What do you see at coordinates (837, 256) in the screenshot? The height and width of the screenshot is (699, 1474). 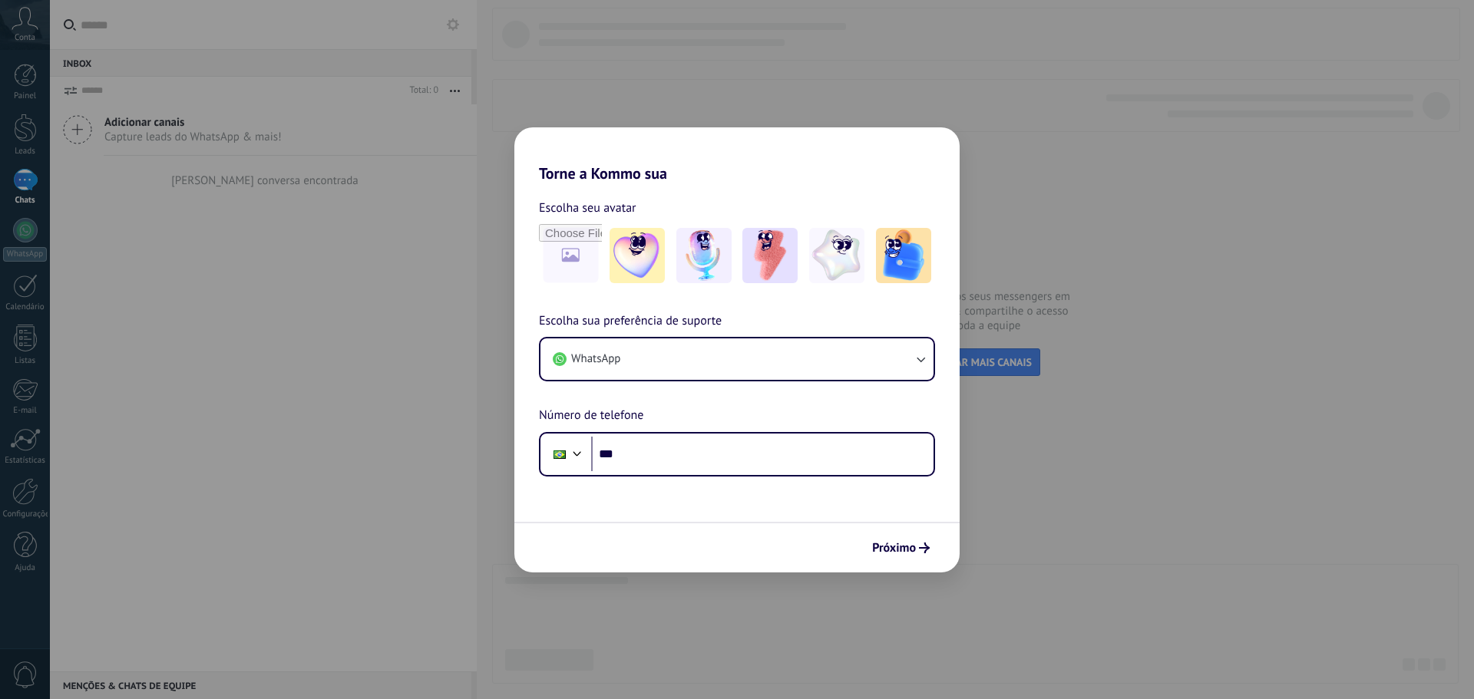 I see `img: -4.jpeg` at bounding box center [837, 256].